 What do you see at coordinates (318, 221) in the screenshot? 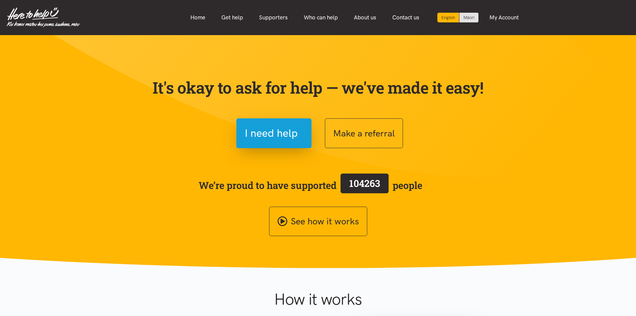
I see `a: See how it works` at bounding box center [318, 221].